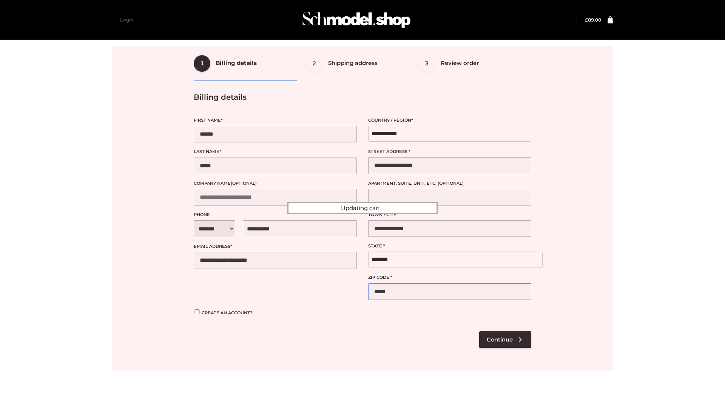 The width and height of the screenshot is (725, 408). I want to click on a: Login, so click(126, 20).